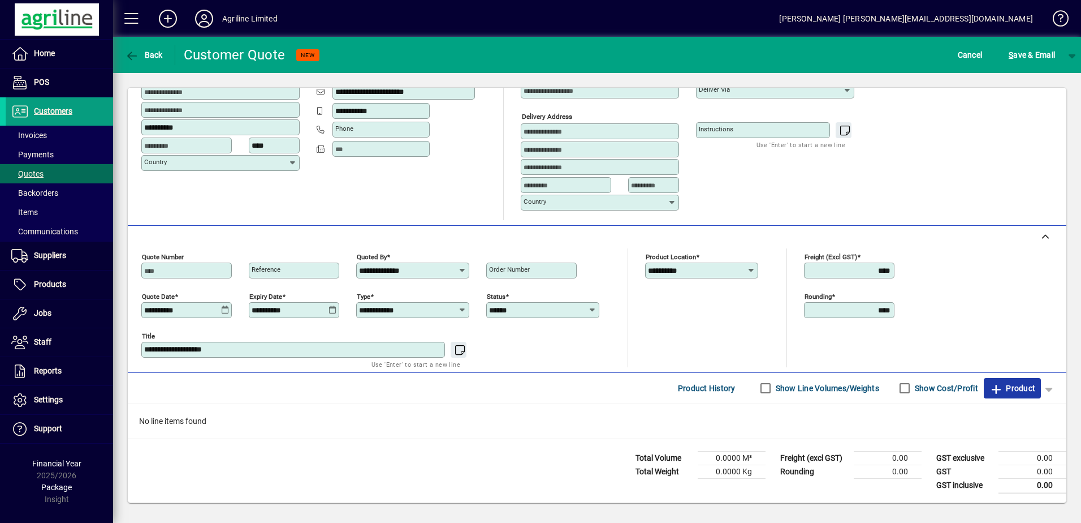 This screenshot has width=1081, height=523. What do you see at coordinates (831, 256) in the screenshot?
I see `mat-label: Freight (excl GST)` at bounding box center [831, 256].